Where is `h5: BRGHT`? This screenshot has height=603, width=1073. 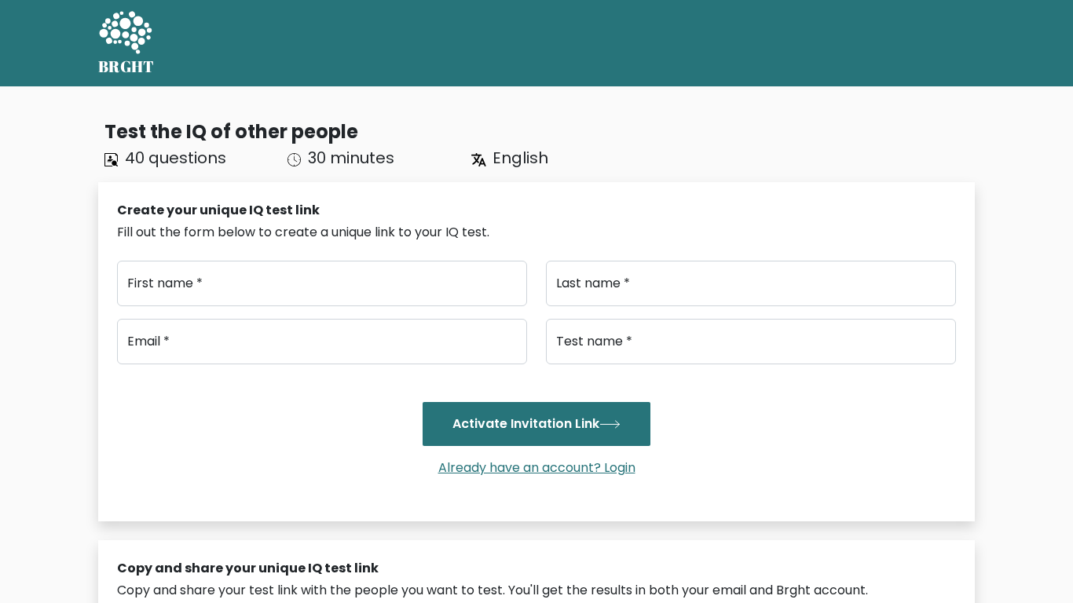
h5: BRGHT is located at coordinates (126, 67).